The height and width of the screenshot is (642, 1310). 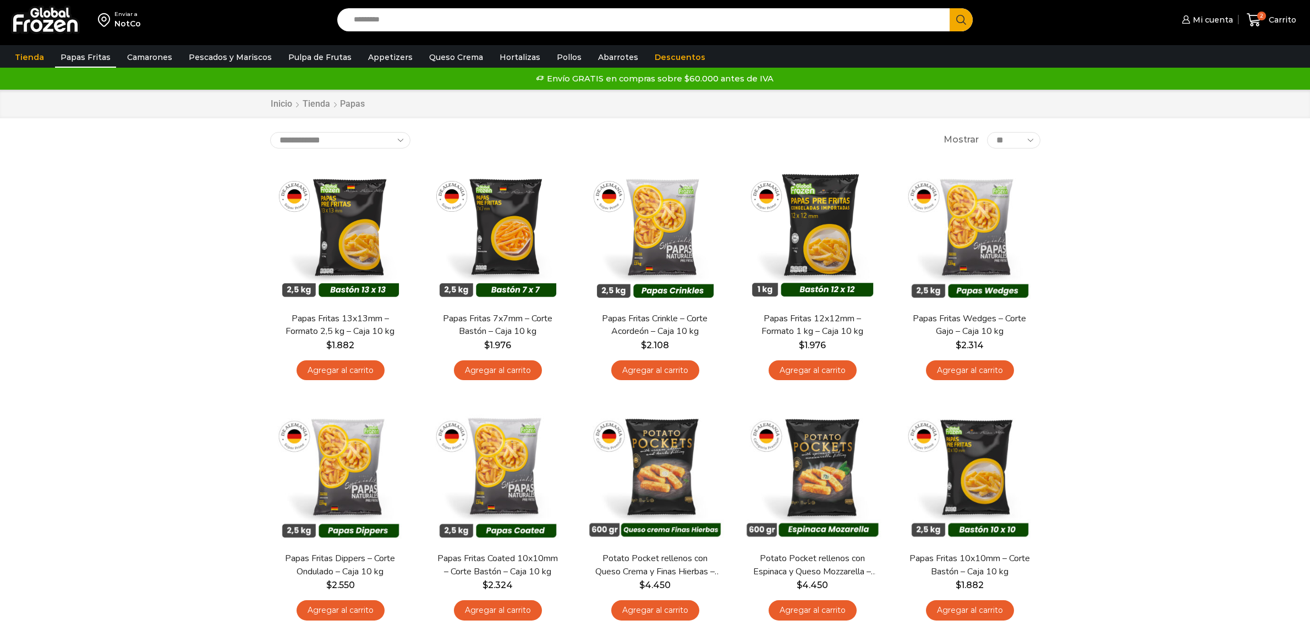 I want to click on a: Papas Fritas 13x13mm – Formato 2,5 kg – Caja 10 kg, so click(x=340, y=325).